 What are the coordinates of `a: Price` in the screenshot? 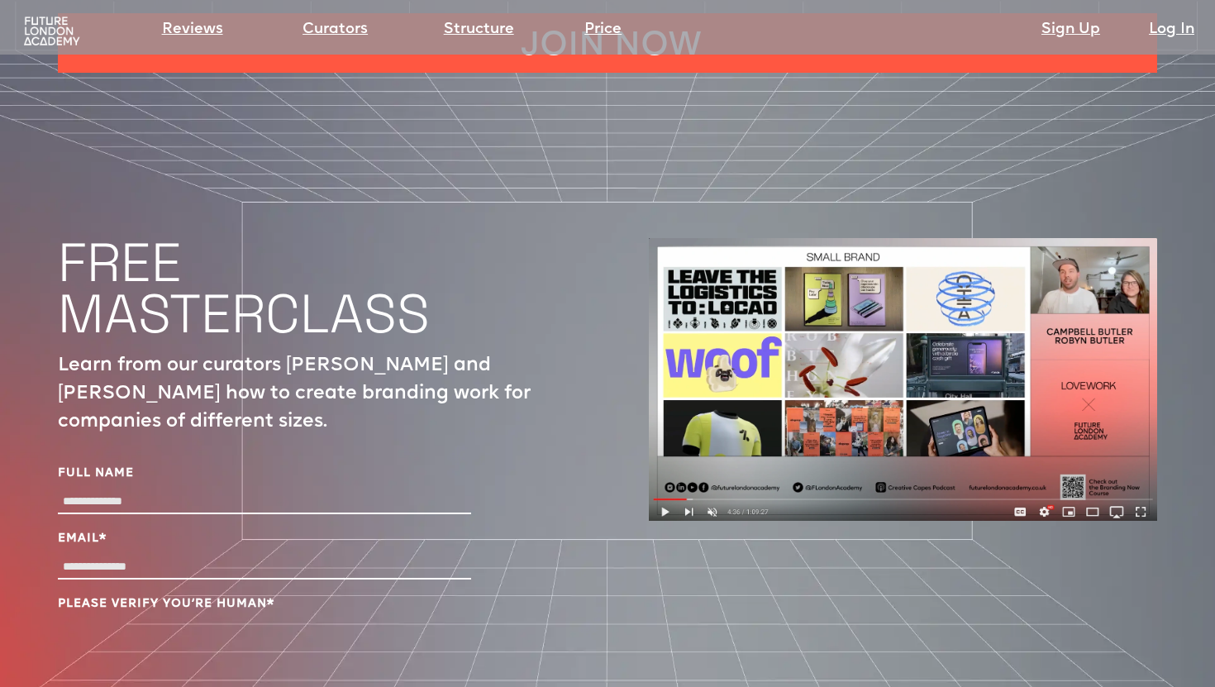 It's located at (602, 30).